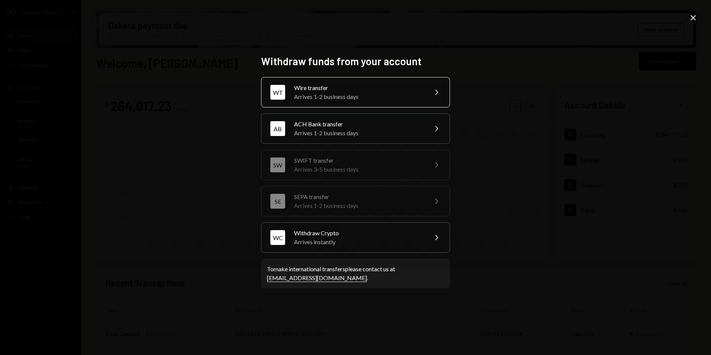  What do you see at coordinates (278, 128) in the screenshot?
I see `div: AB` at bounding box center [278, 128].